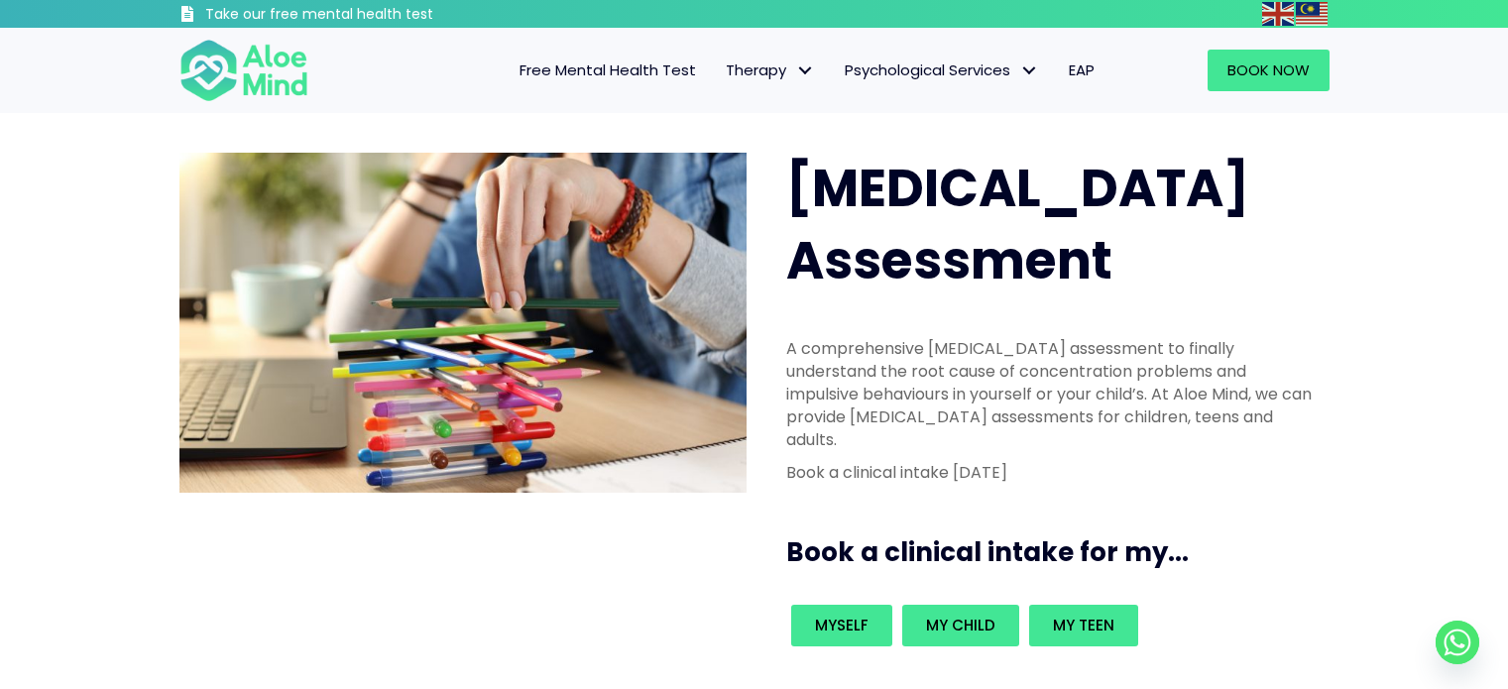 This screenshot has height=689, width=1508. I want to click on img: ms, so click(1311, 14).